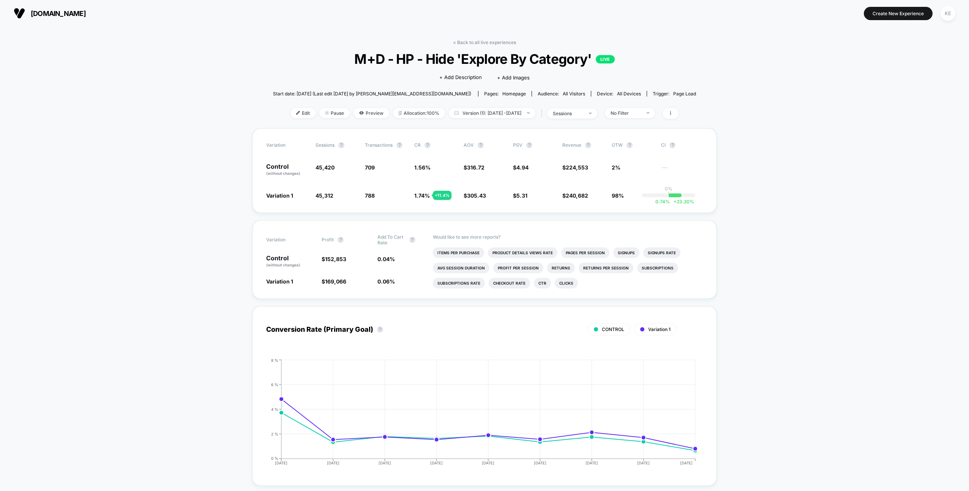  I want to click on span: Profit, so click(328, 239).